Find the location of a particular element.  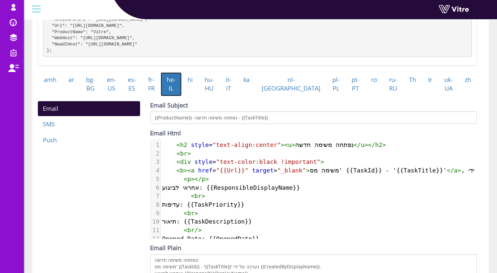

a: zh is located at coordinates (468, 80).